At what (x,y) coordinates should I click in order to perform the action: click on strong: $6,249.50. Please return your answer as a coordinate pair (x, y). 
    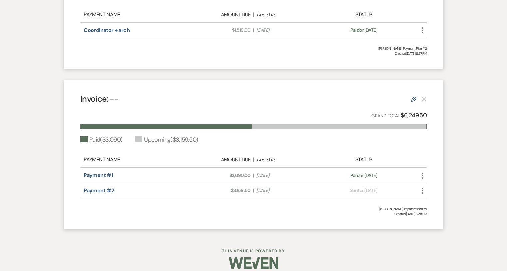
    Looking at the image, I should click on (414, 115).